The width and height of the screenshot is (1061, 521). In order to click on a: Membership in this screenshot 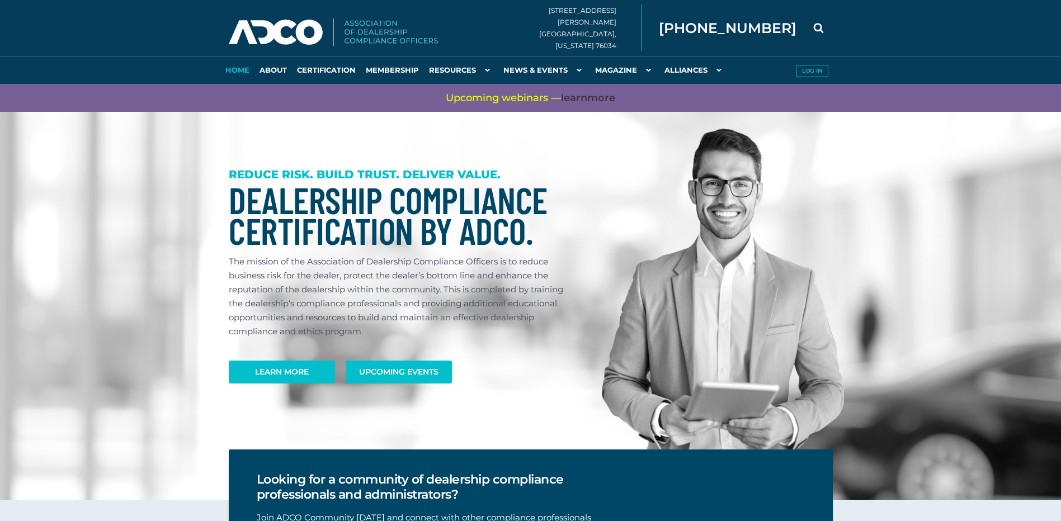, I will do `click(392, 70)`.